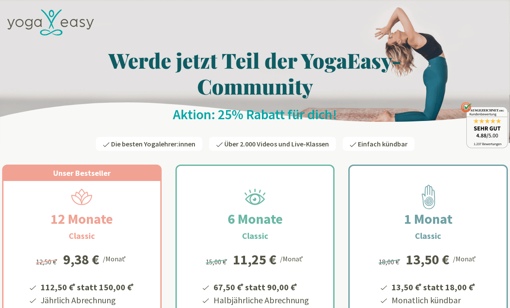 The height and width of the screenshot is (308, 510). Describe the element at coordinates (433, 286) in the screenshot. I see `li: 13,50 € statt 18,00 €` at that location.